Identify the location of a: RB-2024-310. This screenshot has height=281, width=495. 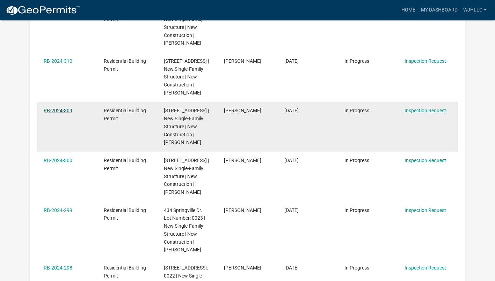
(58, 61).